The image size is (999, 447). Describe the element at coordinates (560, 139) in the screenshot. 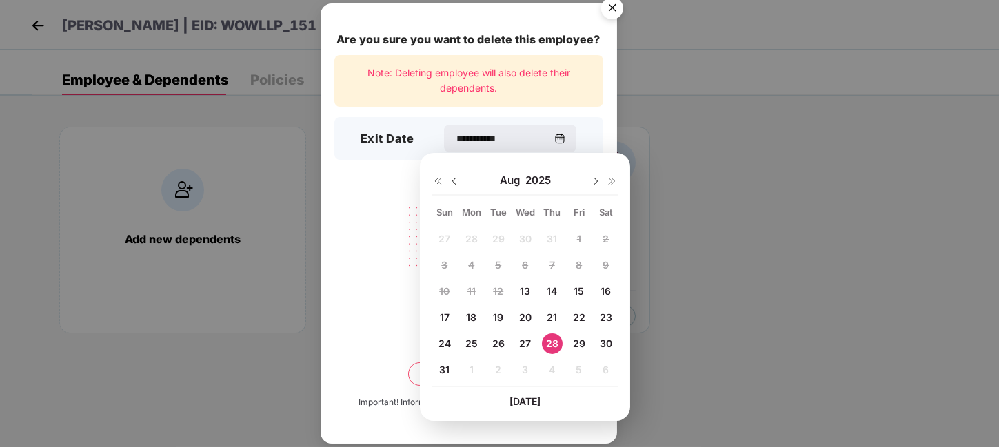

I see `img: svg+xml;base64,PHN2ZyBpZD0iQ2FsZW5kYXItMzJ4MzIiIHhtbG5zPSJodHRwOi8vd3d3LnczLm9yZy8yMDAwL3N2ZyIgd2...` at that location.